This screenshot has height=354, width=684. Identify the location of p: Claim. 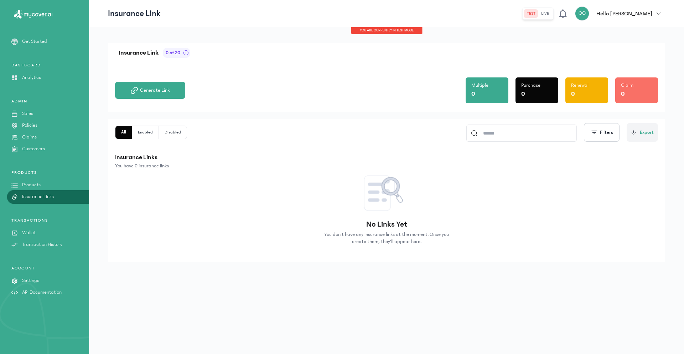
(627, 85).